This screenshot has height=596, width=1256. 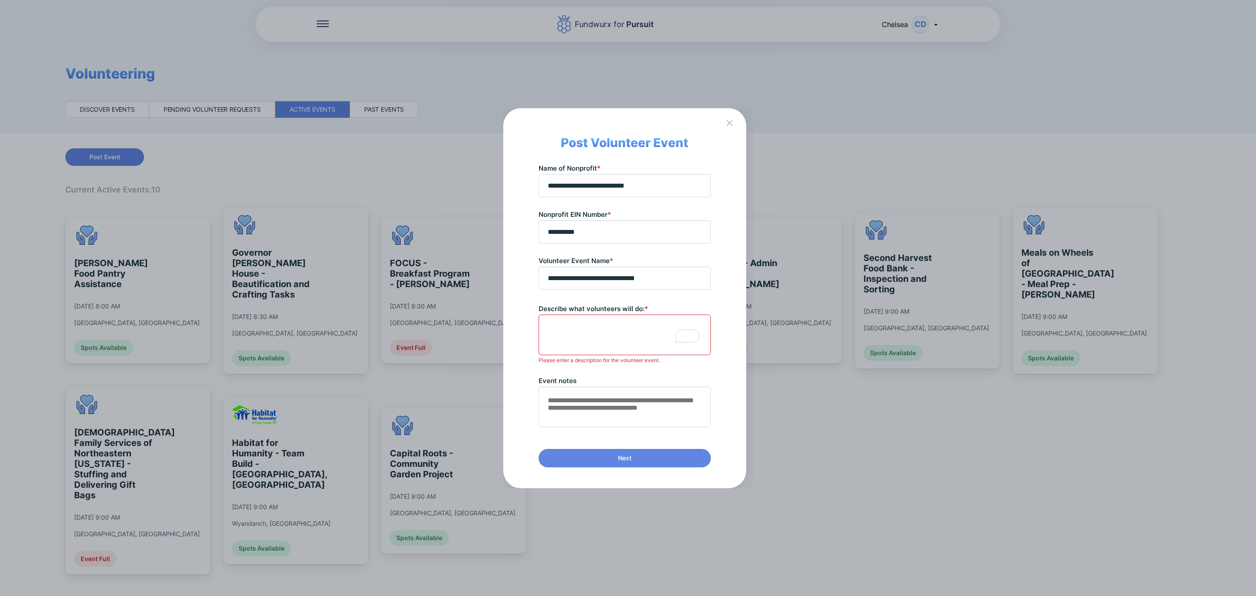 I want to click on button: Next, so click(x=625, y=458).